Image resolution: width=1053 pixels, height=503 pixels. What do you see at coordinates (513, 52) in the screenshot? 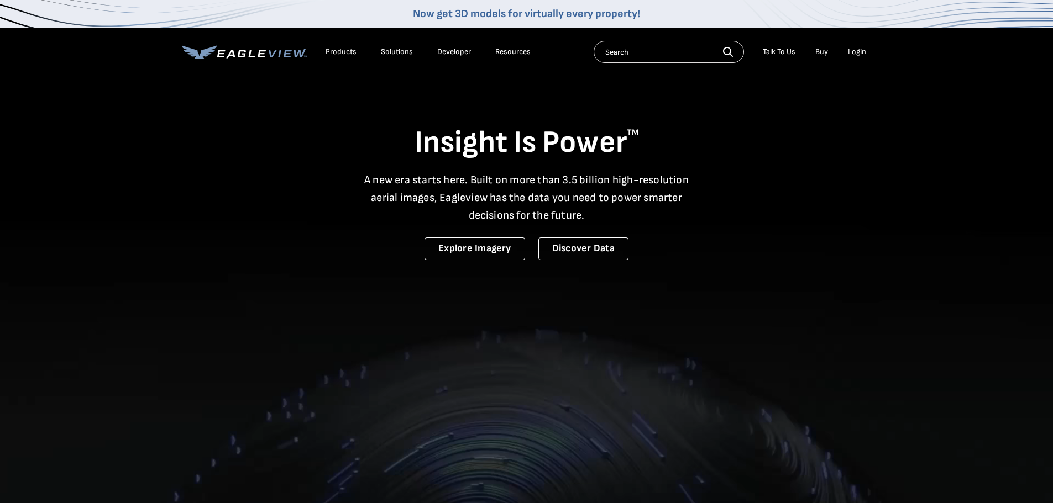
I see `div: Resources` at bounding box center [513, 52].